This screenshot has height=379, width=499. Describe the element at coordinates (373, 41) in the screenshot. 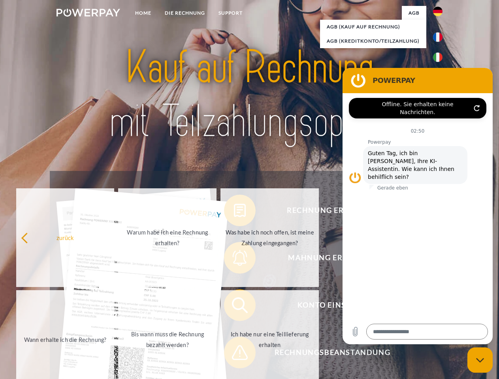

I see `a: AGB (Kreditkonto/Teilzahlung)` at that location.